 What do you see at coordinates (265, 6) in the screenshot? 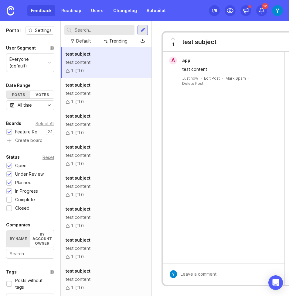
I see `span: 12` at bounding box center [265, 6].